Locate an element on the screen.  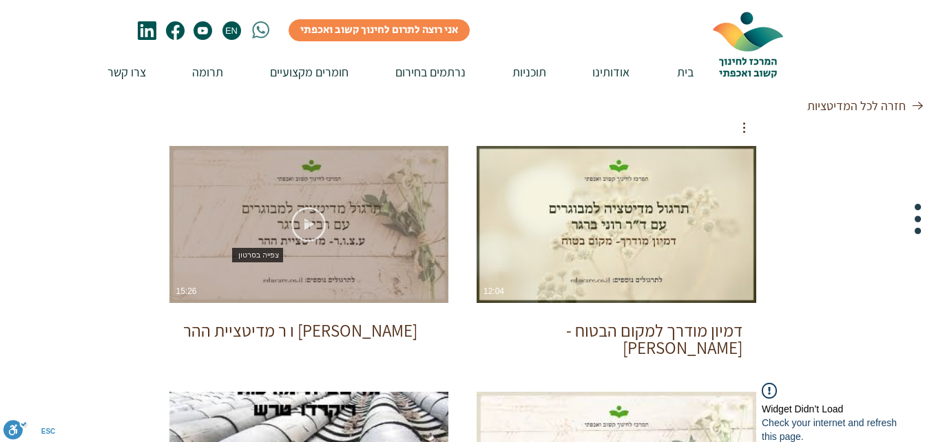
a: אני רוצה לתרום לחינוך קשוב ואכפתי is located at coordinates (379, 30).